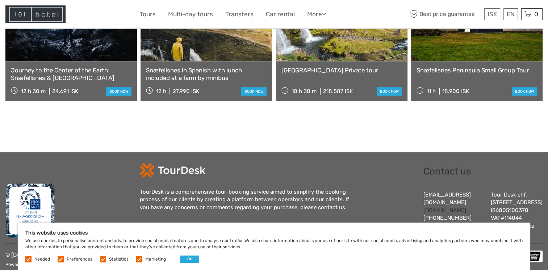 This screenshot has width=548, height=270. What do you see at coordinates (338, 91) in the screenshot?
I see `div: 218.587 ISK` at bounding box center [338, 91].